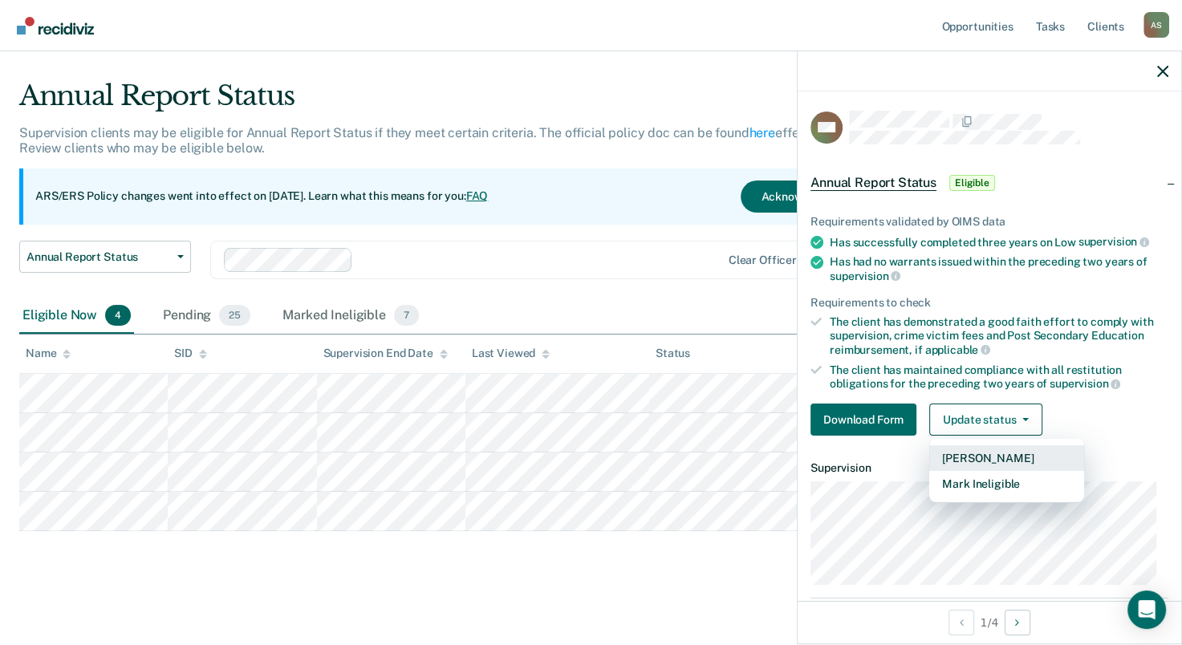 This screenshot has width=1182, height=645. What do you see at coordinates (462, 102) in the screenshot?
I see `div: Annual Report Status` at bounding box center [462, 102].